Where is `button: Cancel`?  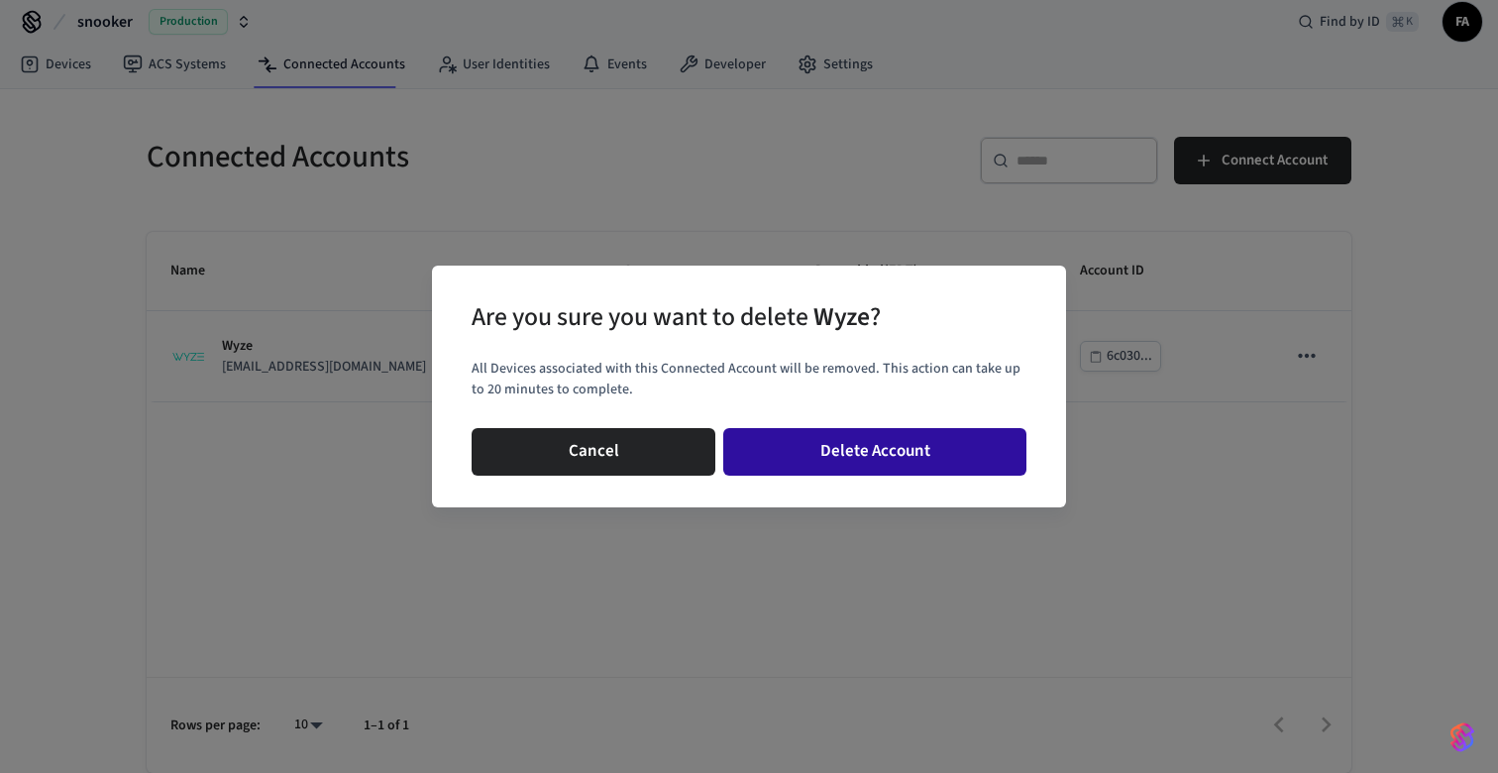 button: Cancel is located at coordinates (593, 452).